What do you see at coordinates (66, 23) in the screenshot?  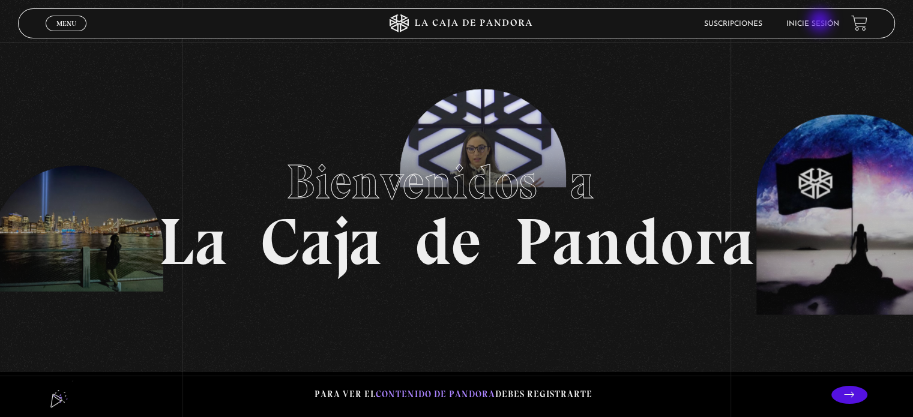 I see `span: Menu` at bounding box center [66, 23].